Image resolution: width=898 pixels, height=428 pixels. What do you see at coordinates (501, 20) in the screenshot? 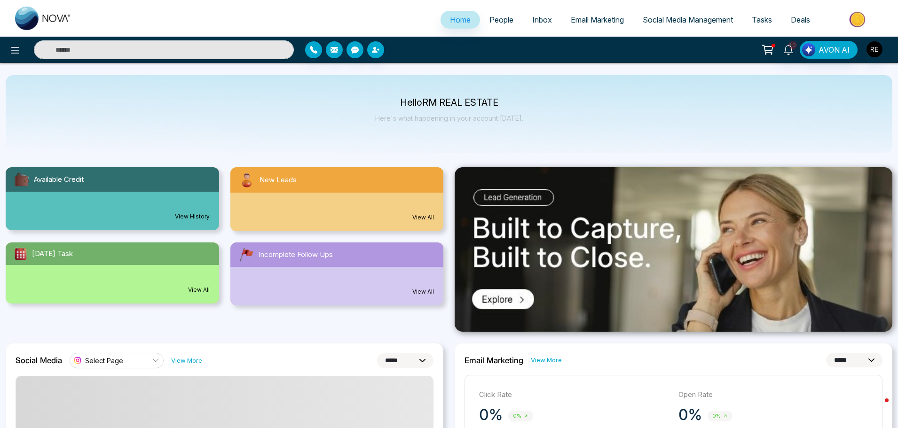
I see `a: People` at bounding box center [501, 20].